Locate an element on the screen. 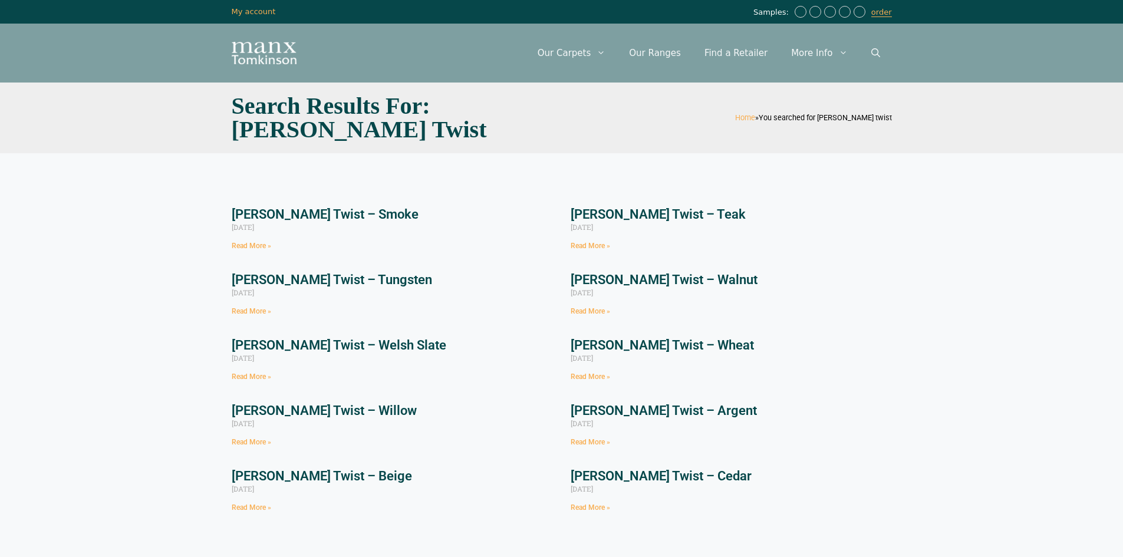  a: order is located at coordinates (882, 12).